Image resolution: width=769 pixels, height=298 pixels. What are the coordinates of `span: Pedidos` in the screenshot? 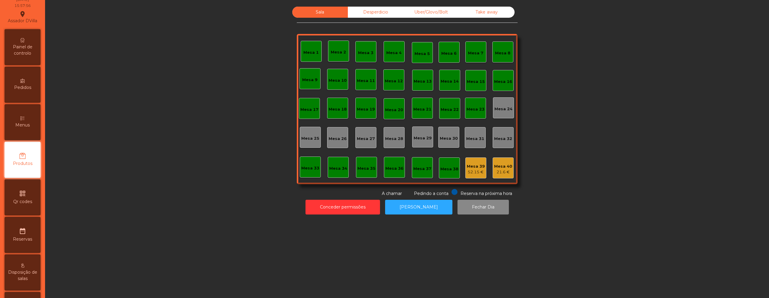 It's located at (23, 87).